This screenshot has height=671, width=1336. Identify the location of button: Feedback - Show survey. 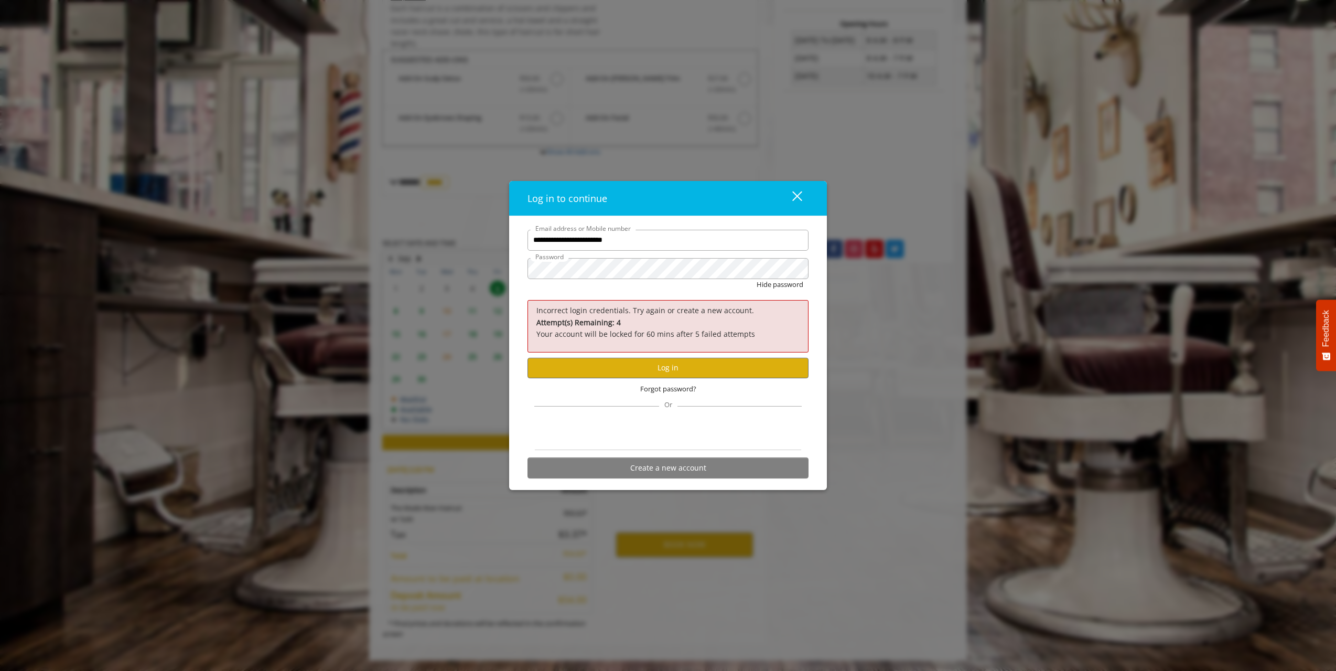
(1326, 335).